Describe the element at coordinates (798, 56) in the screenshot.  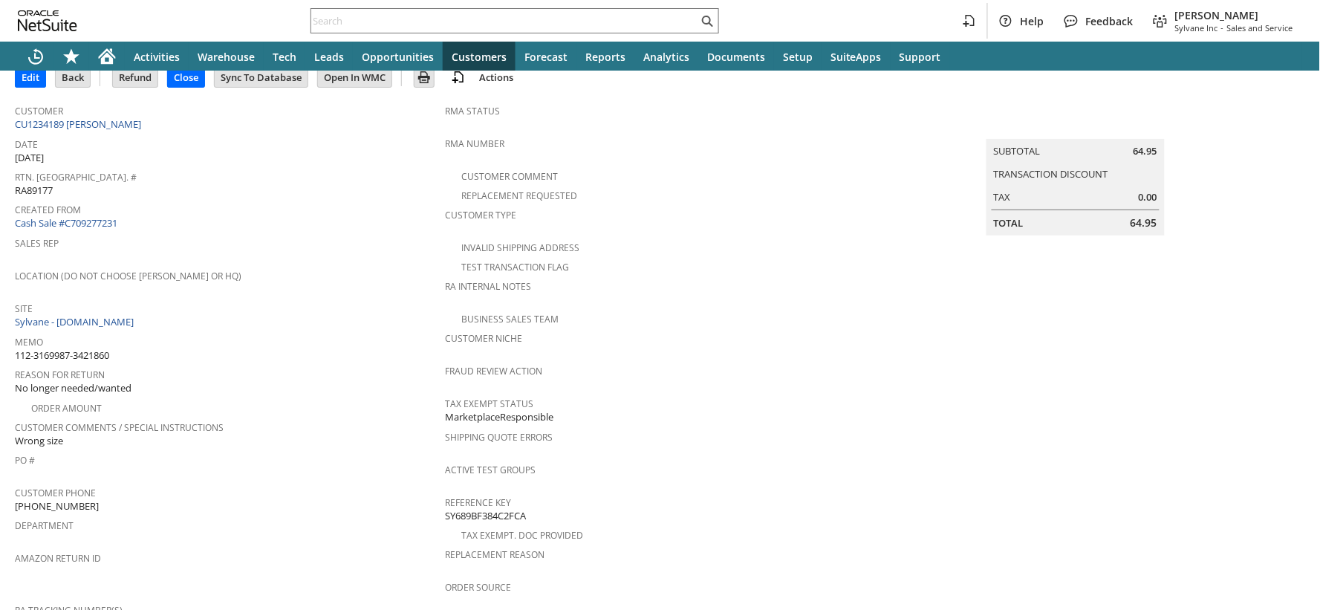
I see `a: Setup` at that location.